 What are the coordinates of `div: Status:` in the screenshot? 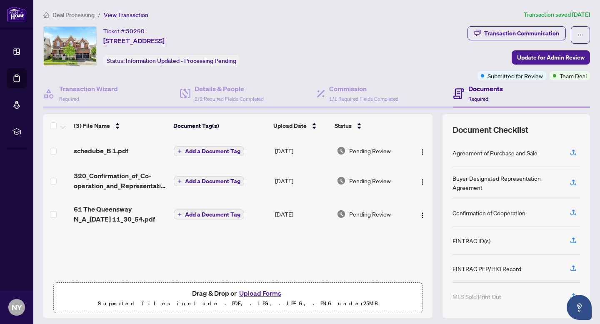 It's located at (171, 60).